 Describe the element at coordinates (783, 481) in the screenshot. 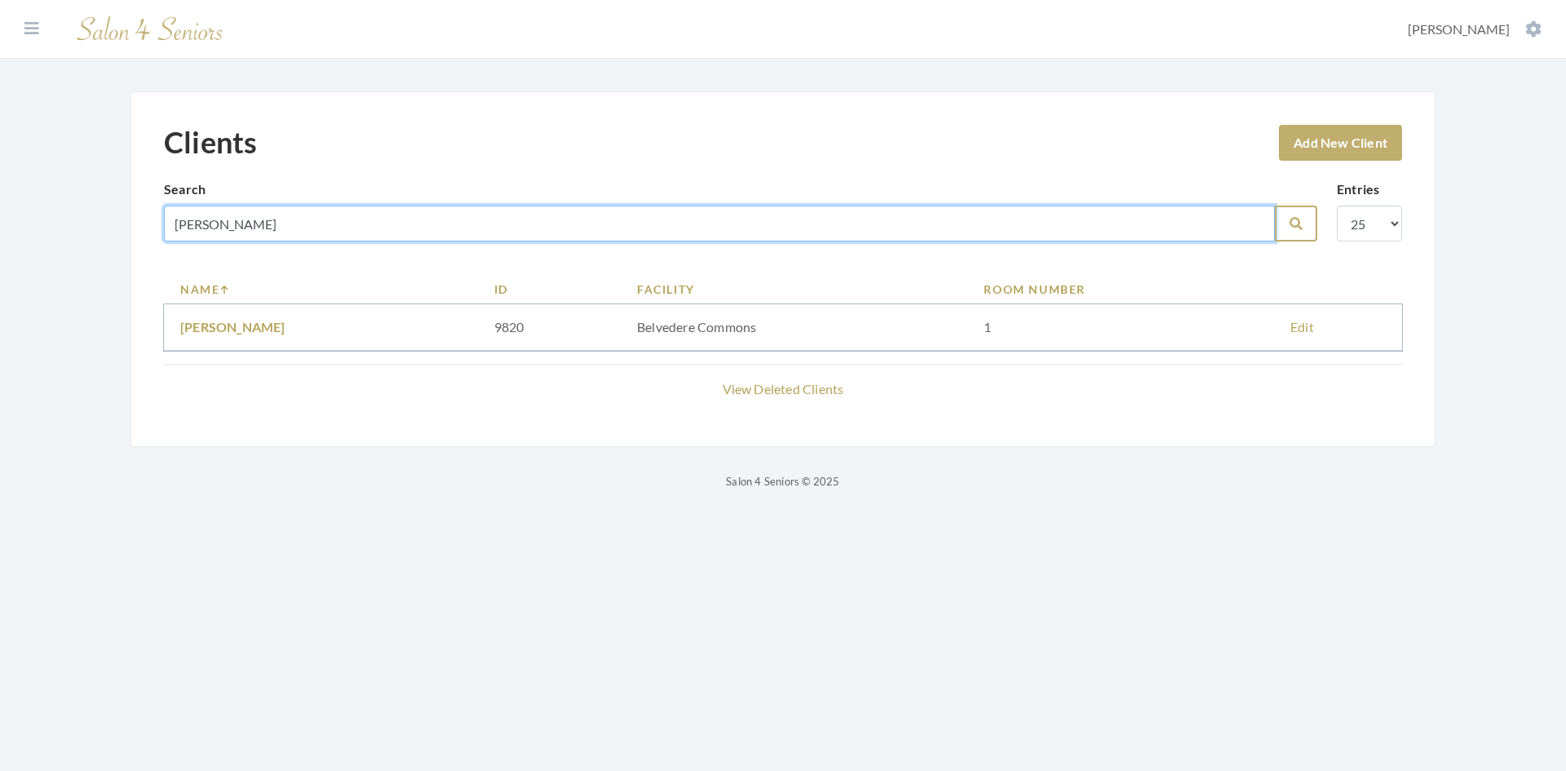

I see `p: Salon 4 Seniors © 2025` at that location.